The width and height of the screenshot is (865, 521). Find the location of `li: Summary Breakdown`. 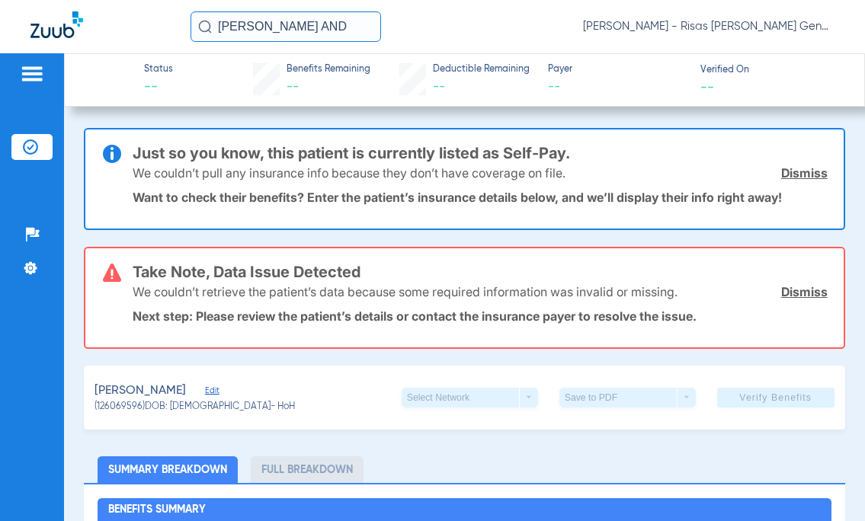

li: Summary Breakdown is located at coordinates (168, 470).